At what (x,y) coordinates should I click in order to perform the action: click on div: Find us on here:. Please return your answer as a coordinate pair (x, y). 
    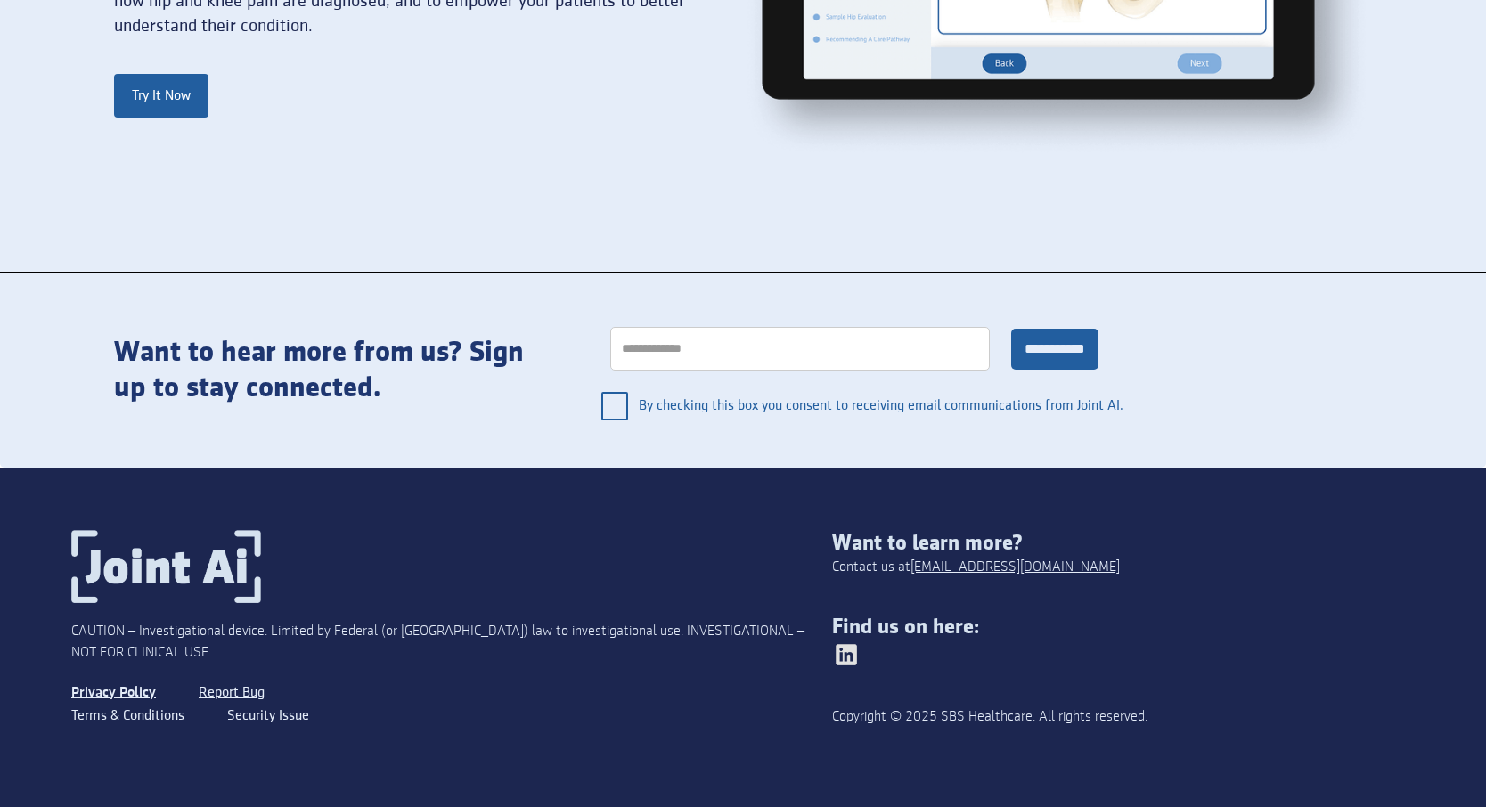
    Looking at the image, I should click on (1123, 627).